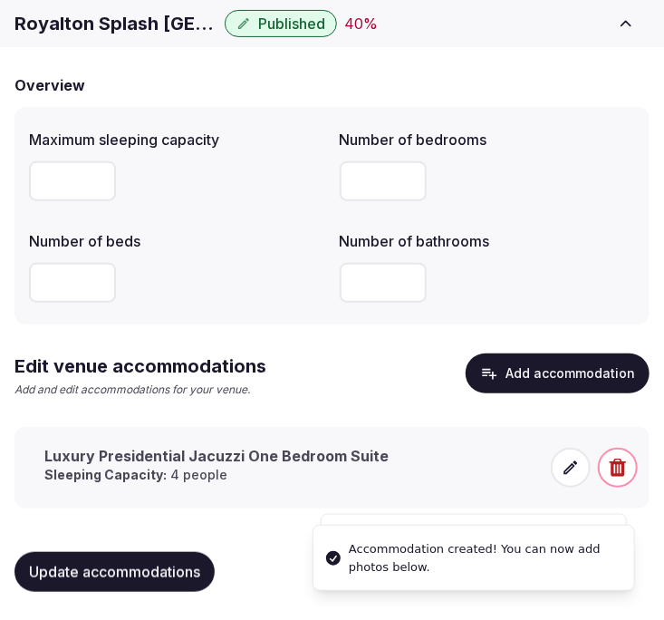 The width and height of the screenshot is (664, 620). I want to click on span: Update accommodations, so click(114, 572).